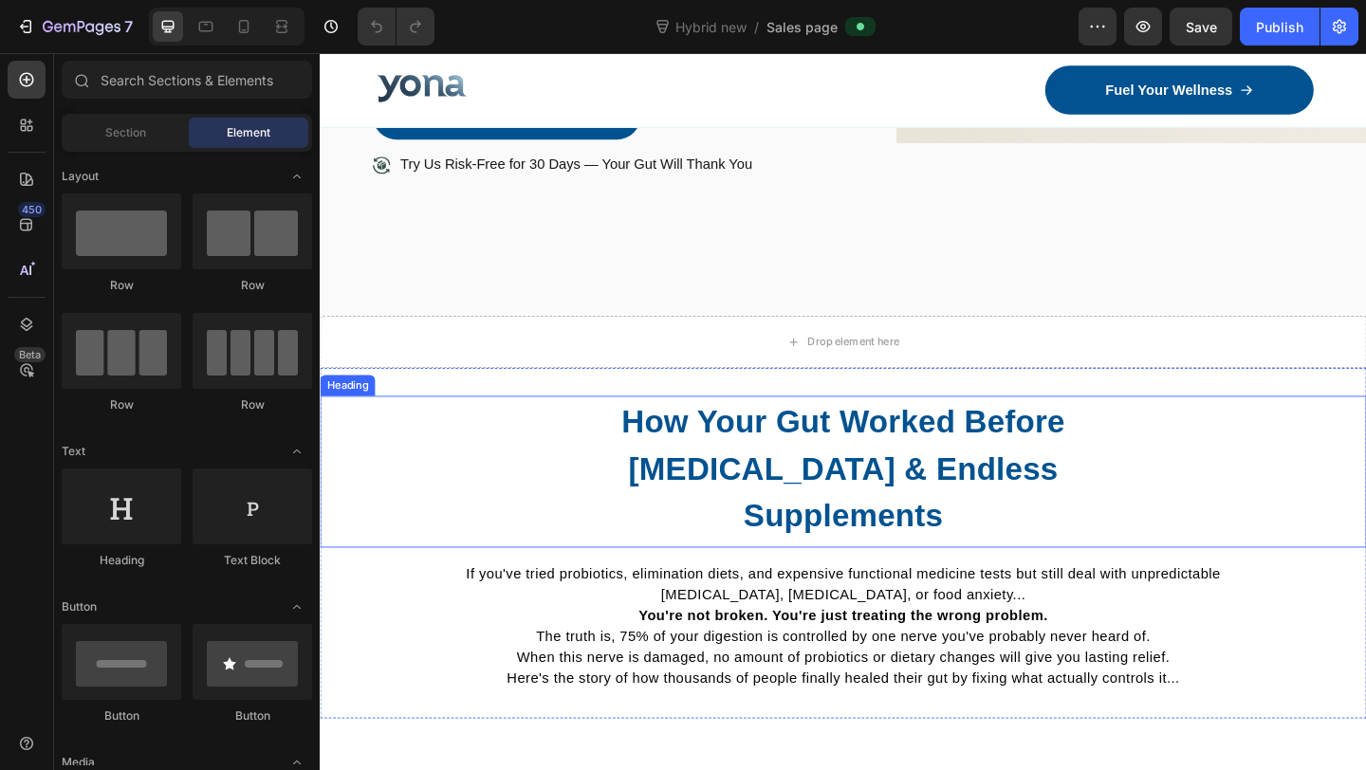 The width and height of the screenshot is (1366, 770). What do you see at coordinates (252, 561) in the screenshot?
I see `div: Text Block` at bounding box center [252, 561].